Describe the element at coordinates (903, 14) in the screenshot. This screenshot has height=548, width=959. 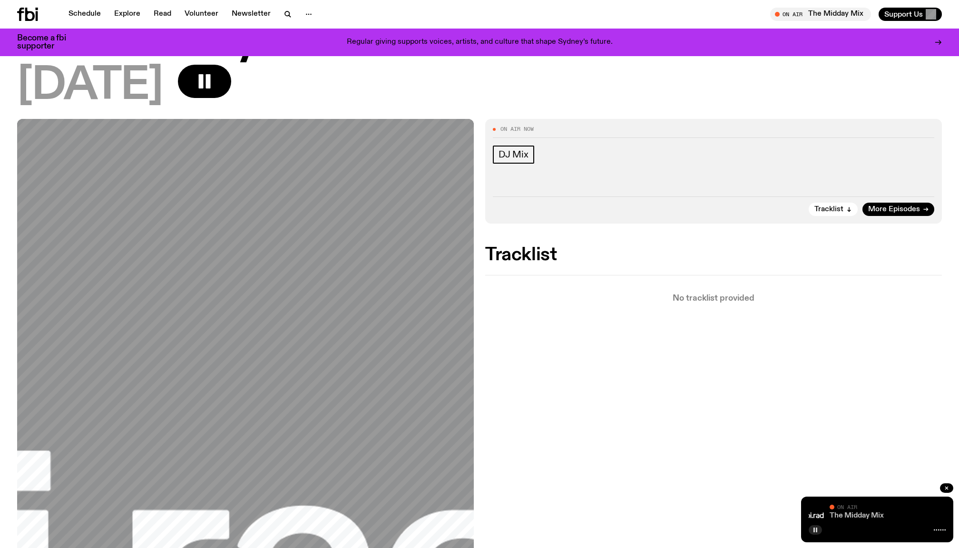
I see `span: Support Us` at that location.